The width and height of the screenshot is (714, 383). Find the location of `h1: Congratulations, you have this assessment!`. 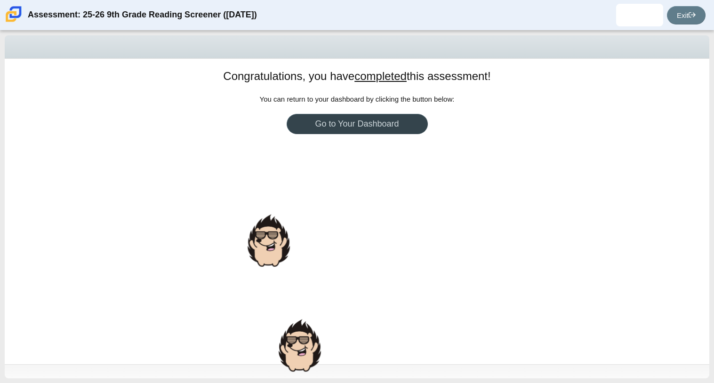

h1: Congratulations, you have this assessment! is located at coordinates (357, 76).